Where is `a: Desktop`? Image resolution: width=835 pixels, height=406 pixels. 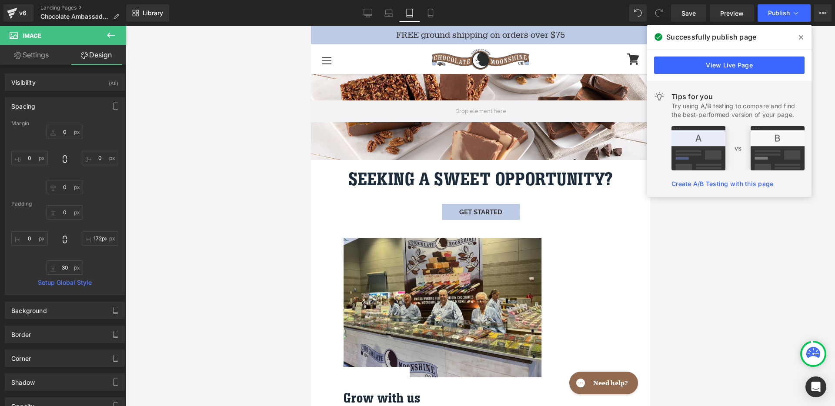
a: Desktop is located at coordinates (368, 13).